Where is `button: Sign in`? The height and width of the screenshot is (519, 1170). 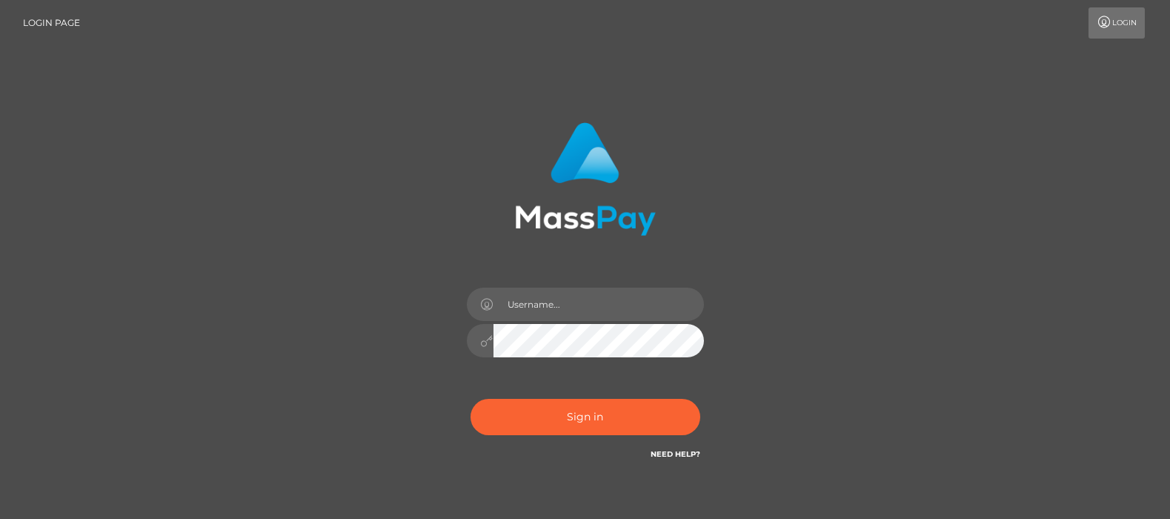 button: Sign in is located at coordinates (585, 416).